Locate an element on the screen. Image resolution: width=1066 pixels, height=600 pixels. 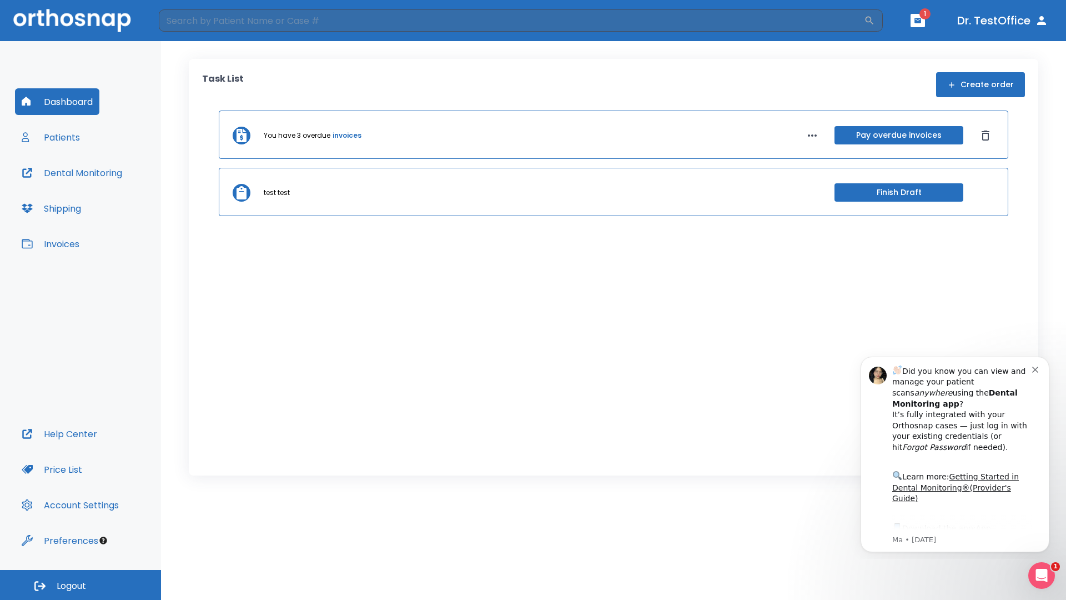
button: Dental Monitoring is located at coordinates (72, 173).